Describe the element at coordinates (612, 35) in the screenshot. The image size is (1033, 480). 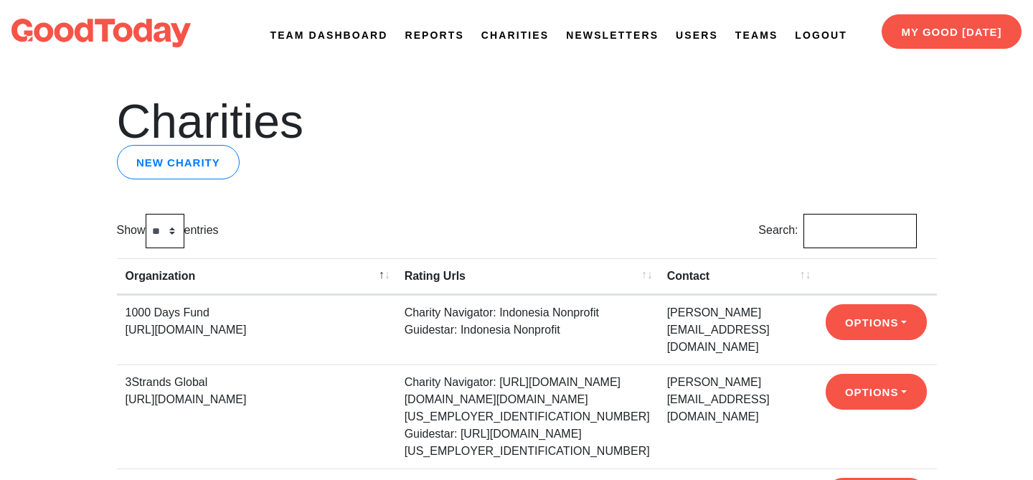
I see `a: Newsletters` at that location.